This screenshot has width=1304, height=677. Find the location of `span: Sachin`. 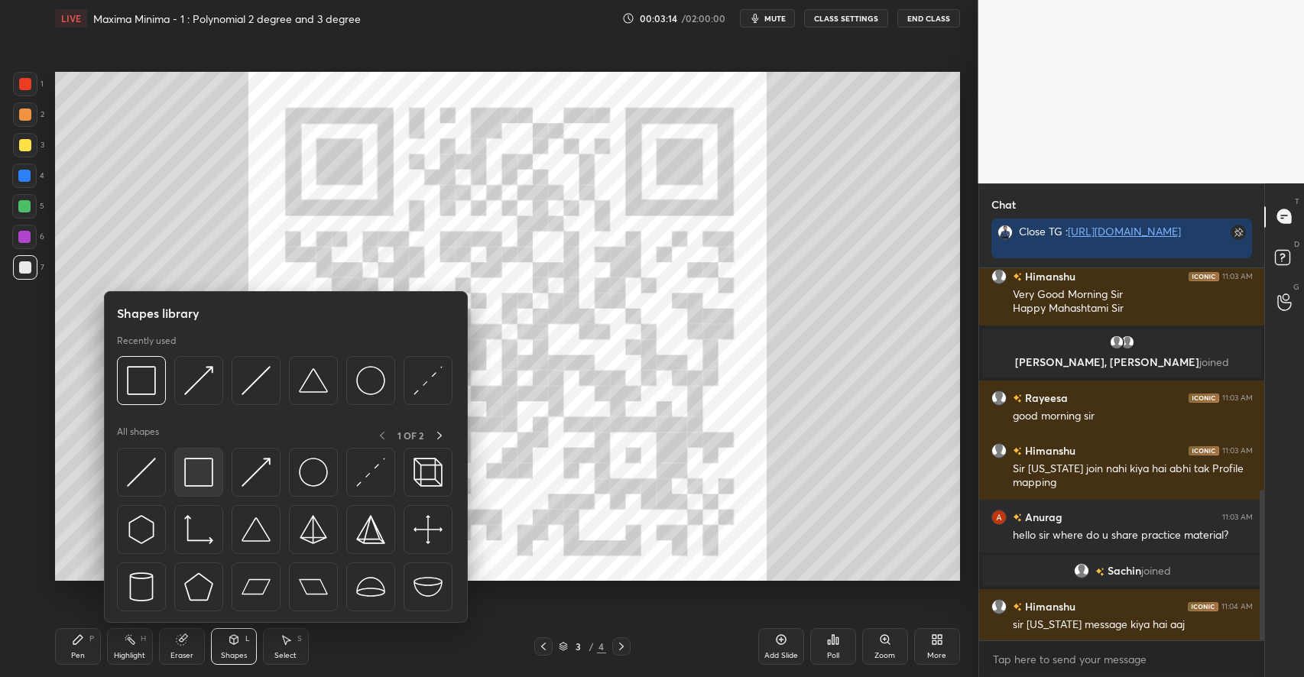

span: Sachin is located at coordinates (1124, 571).